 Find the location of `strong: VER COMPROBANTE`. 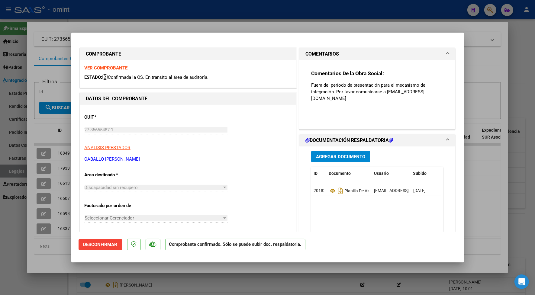

strong: VER COMPROBANTE is located at coordinates (106, 68).